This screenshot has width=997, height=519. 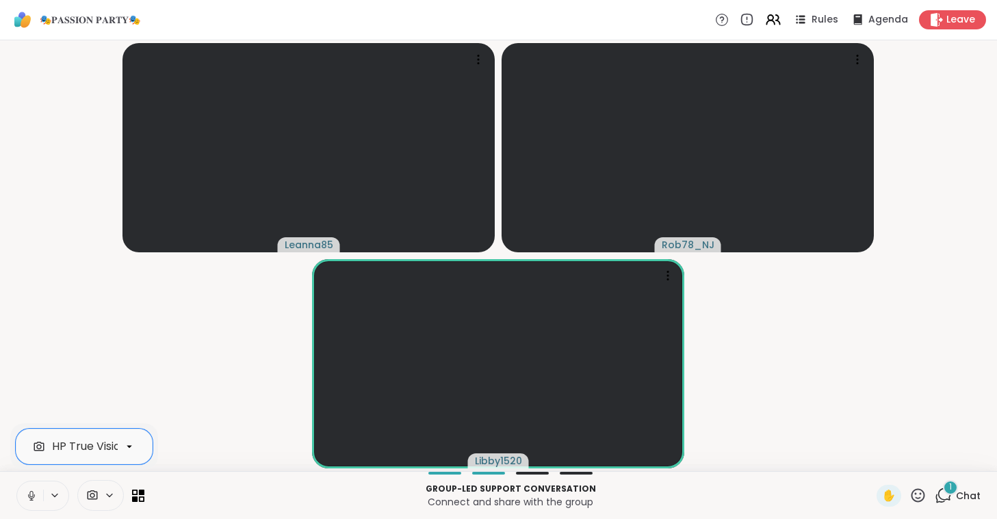 What do you see at coordinates (309, 245) in the screenshot?
I see `span: Leanna85` at bounding box center [309, 245].